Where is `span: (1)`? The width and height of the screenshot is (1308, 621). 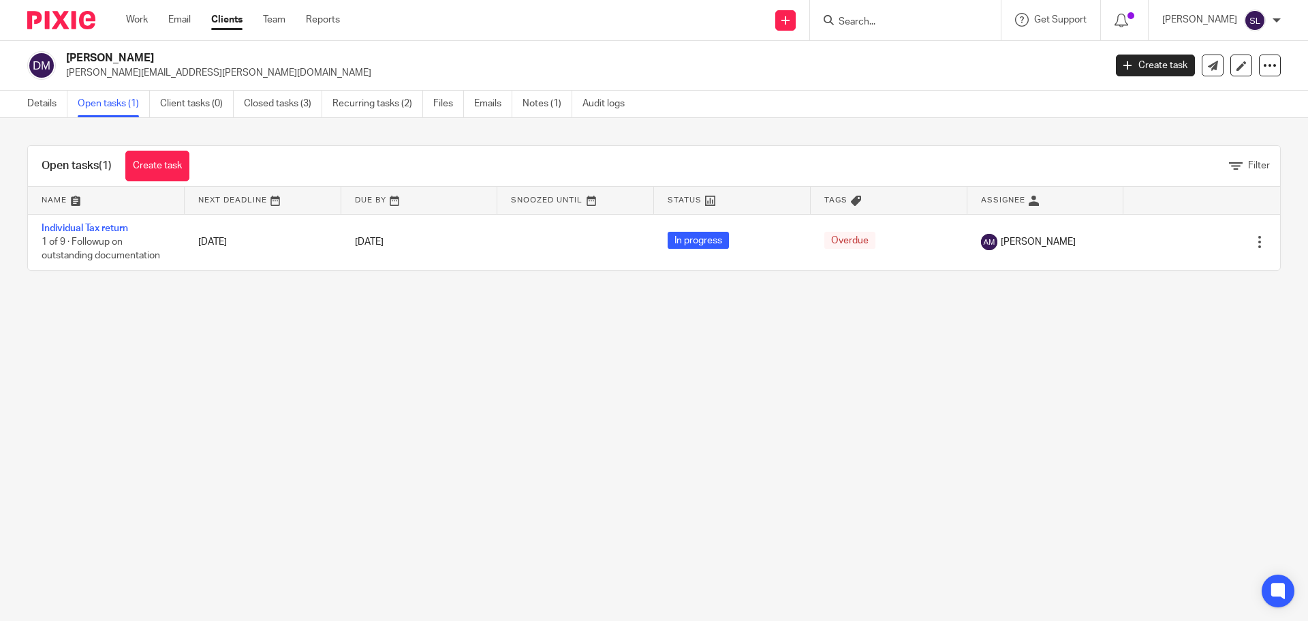 span: (1) is located at coordinates (105, 166).